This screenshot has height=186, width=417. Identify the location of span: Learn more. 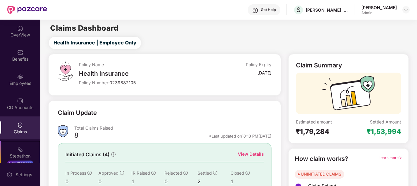
(391, 157).